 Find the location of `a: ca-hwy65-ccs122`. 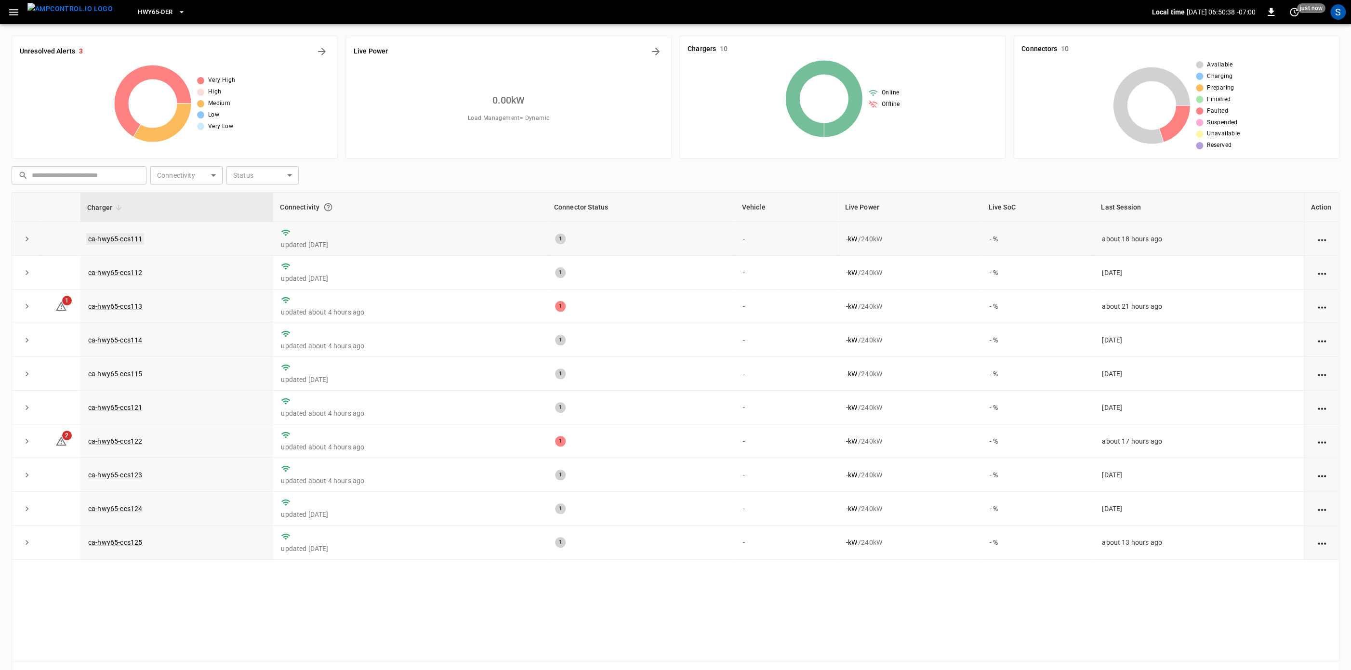

a: ca-hwy65-ccs122 is located at coordinates (115, 441).